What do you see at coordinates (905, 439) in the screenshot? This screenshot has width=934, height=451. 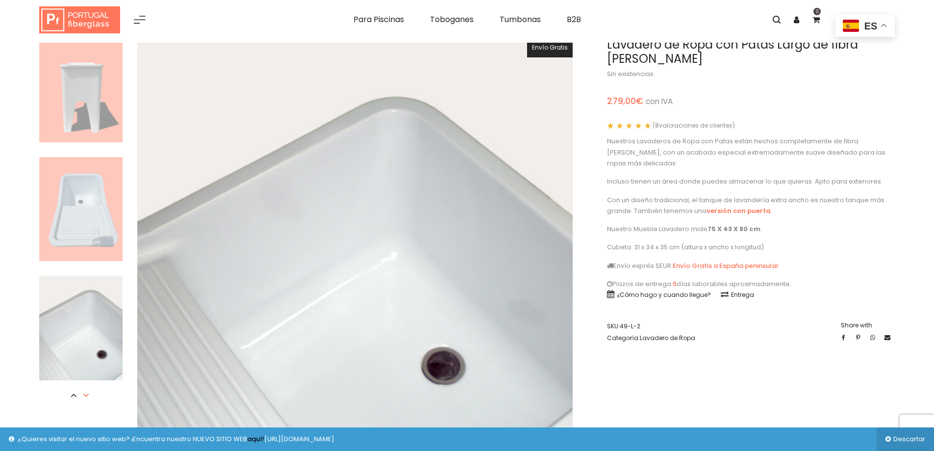 I see `a: Descartar` at bounding box center [905, 439].